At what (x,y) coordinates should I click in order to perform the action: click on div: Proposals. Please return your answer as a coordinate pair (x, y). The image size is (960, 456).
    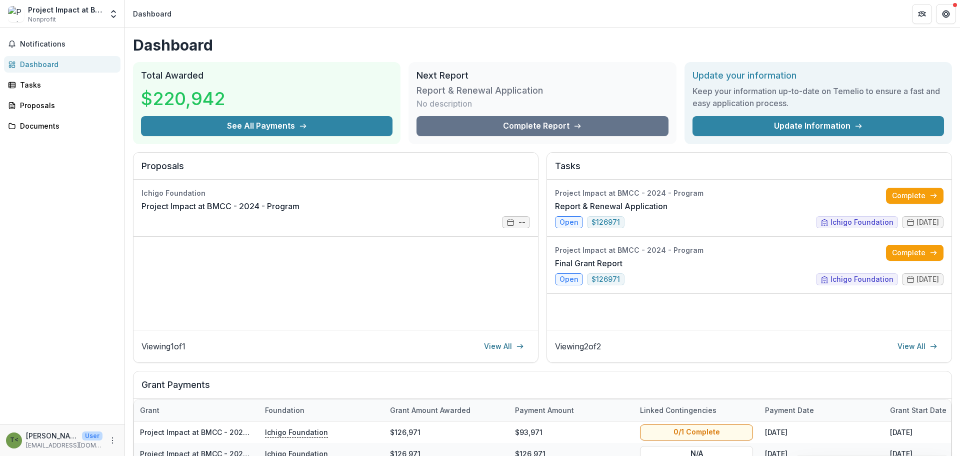
    Looking at the image, I should click on (66, 105).